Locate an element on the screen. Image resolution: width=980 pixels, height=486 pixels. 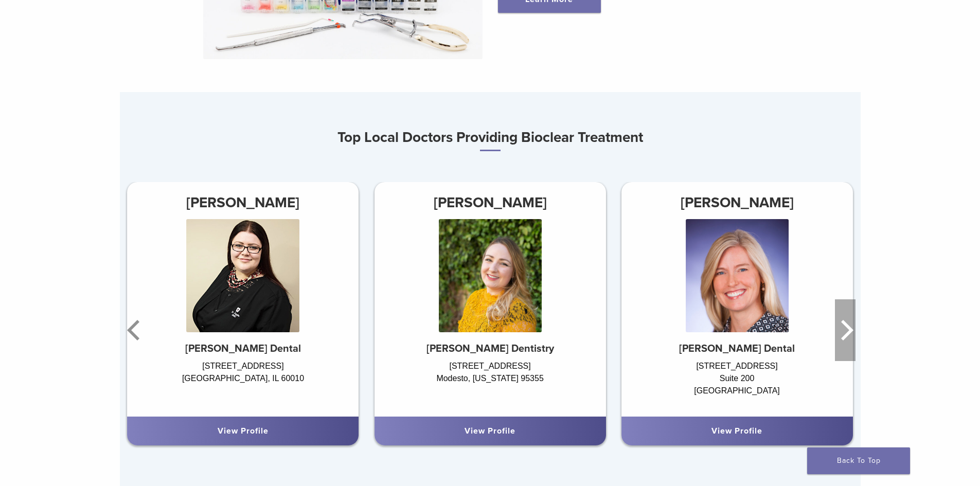
img: Dr. Agnieszka Iwaszczyszyn is located at coordinates (243, 276).